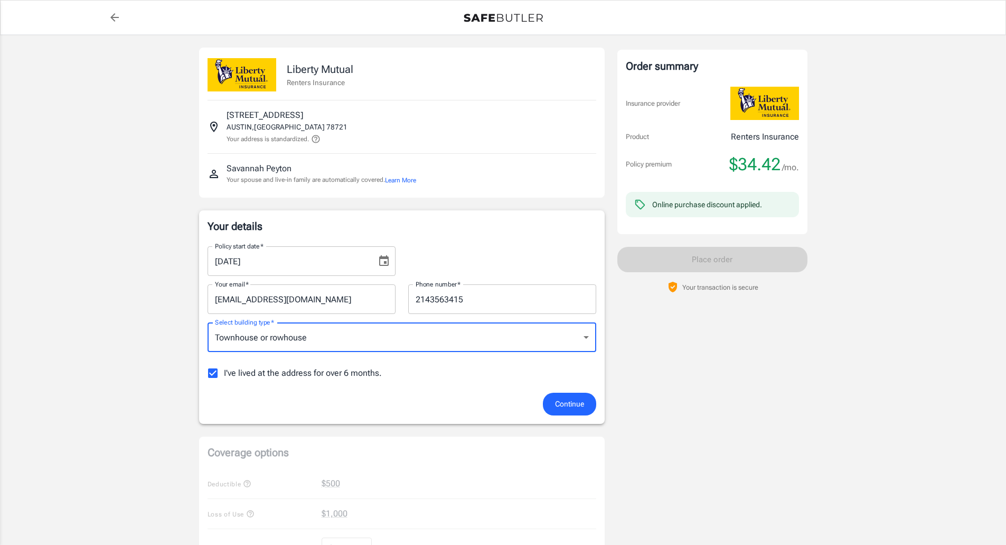 This screenshot has height=545, width=1006. Describe the element at coordinates (302, 299) in the screenshot. I see `input: Enter email` at that location.